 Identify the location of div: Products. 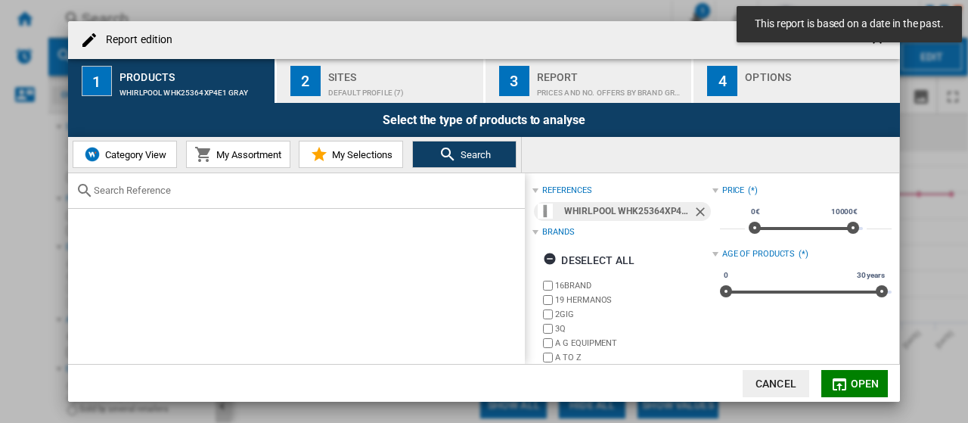
(194, 73).